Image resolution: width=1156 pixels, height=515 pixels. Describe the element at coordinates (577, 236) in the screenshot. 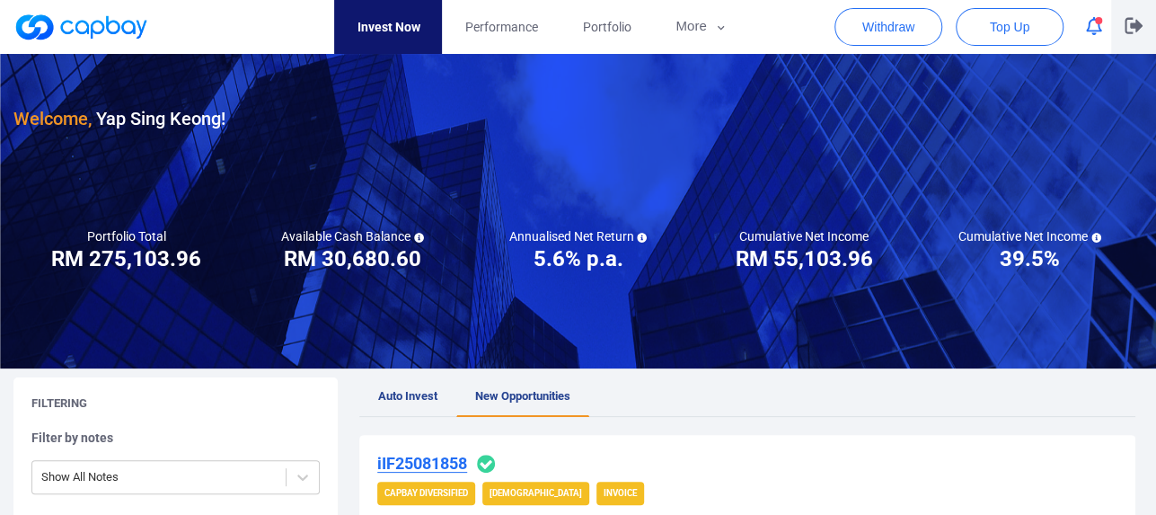

I see `h5: Annualised Net Return` at that location.